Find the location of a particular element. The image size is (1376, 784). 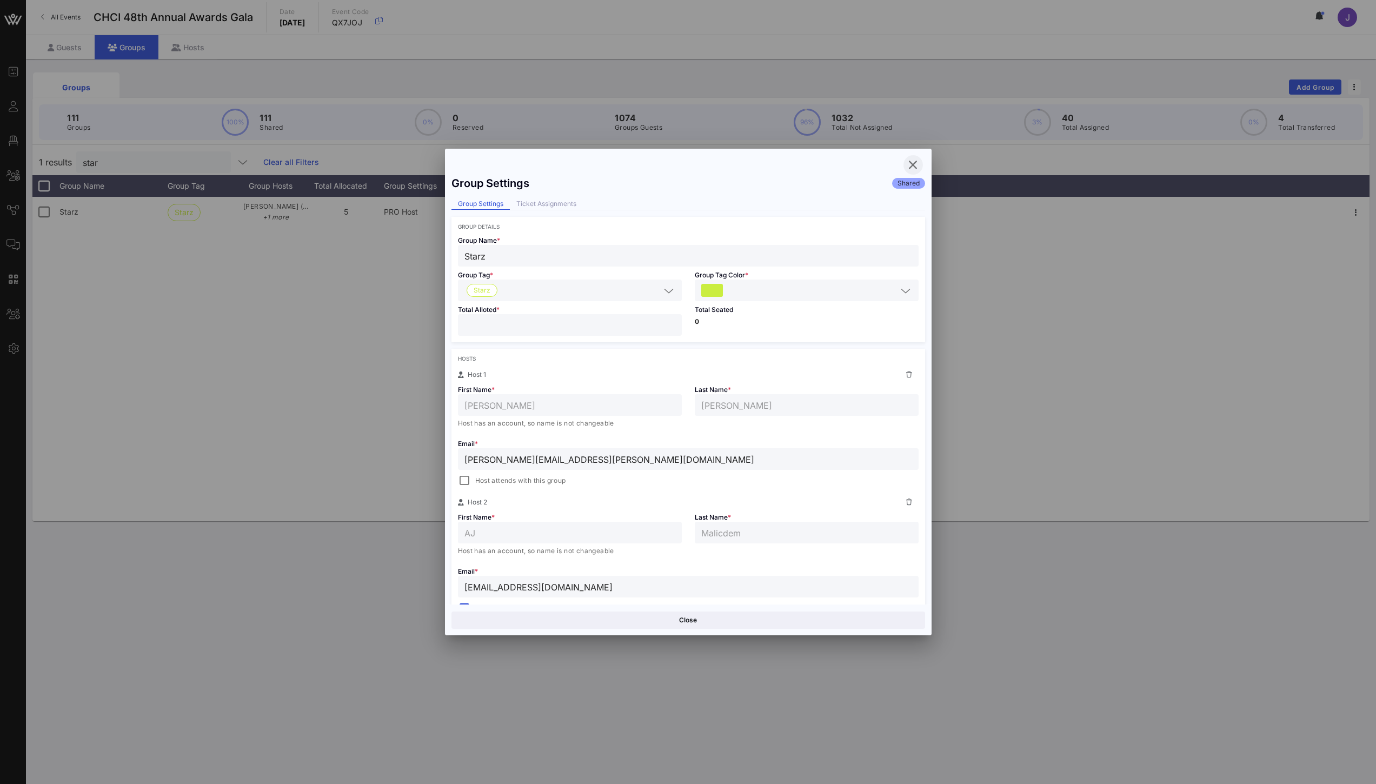

span: Group Name is located at coordinates (479, 240).